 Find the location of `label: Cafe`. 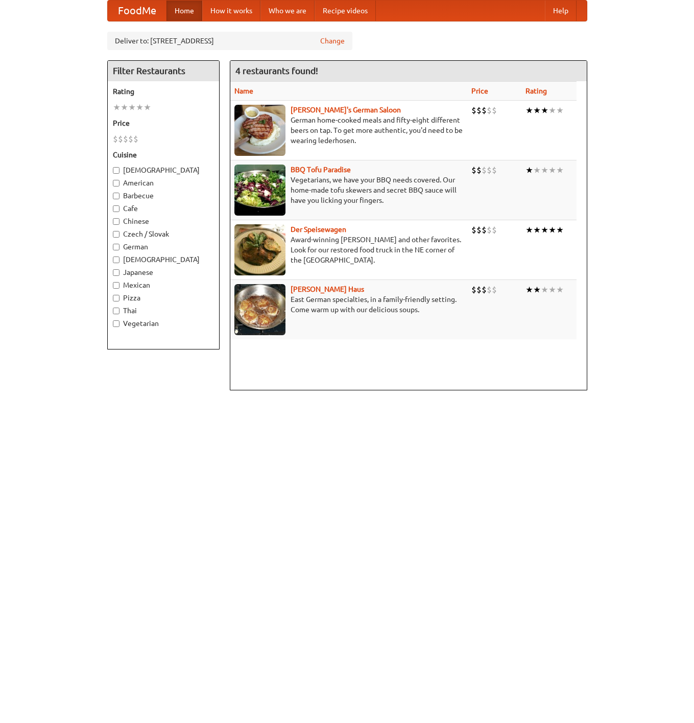

label: Cafe is located at coordinates (163, 208).